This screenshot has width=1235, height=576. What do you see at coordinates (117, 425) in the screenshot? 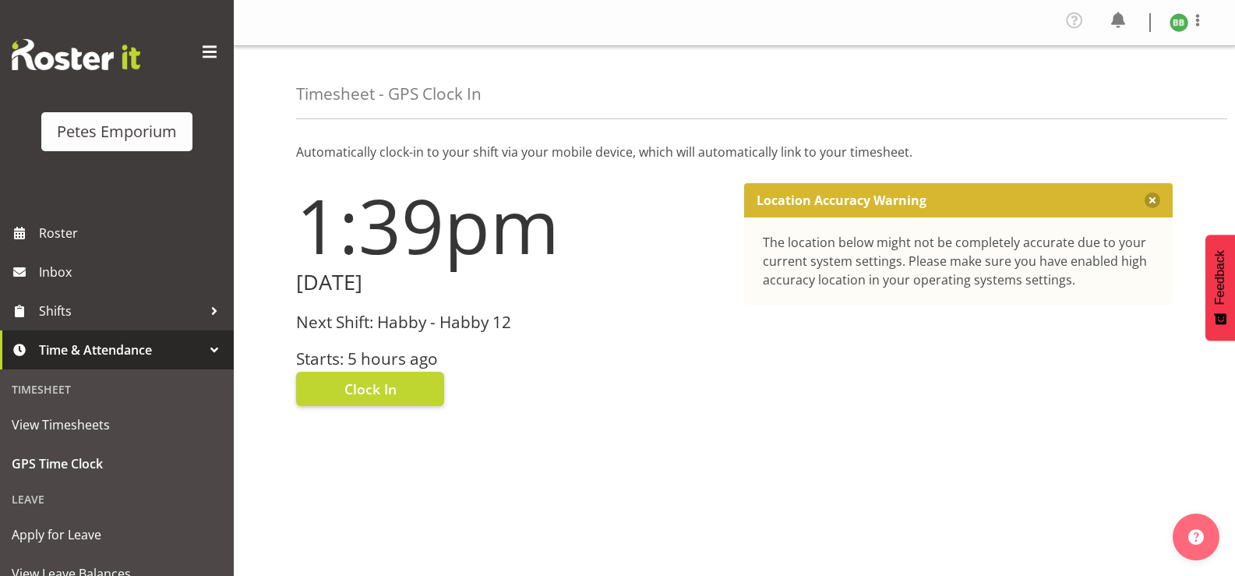
I see `a: View Timesheets` at bounding box center [117, 425].